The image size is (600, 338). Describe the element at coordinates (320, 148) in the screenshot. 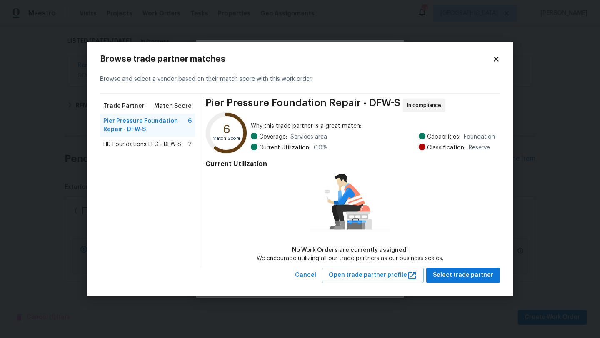

I see `span: 0.0 %` at that location.